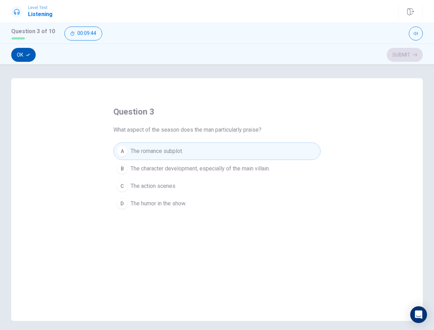 The image size is (434, 330). I want to click on span: The action scenes., so click(153, 186).